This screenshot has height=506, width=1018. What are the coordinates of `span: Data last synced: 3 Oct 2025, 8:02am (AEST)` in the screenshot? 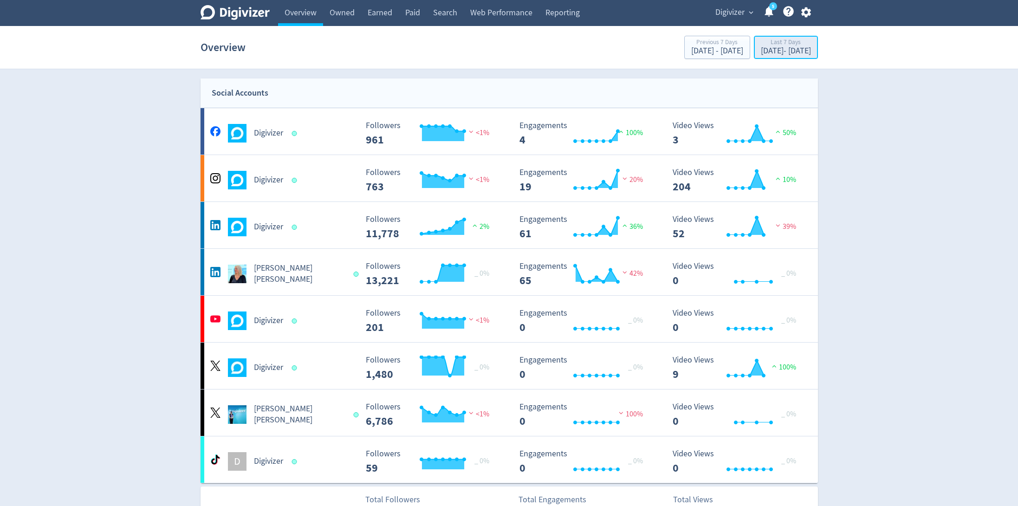 It's located at (295, 461).